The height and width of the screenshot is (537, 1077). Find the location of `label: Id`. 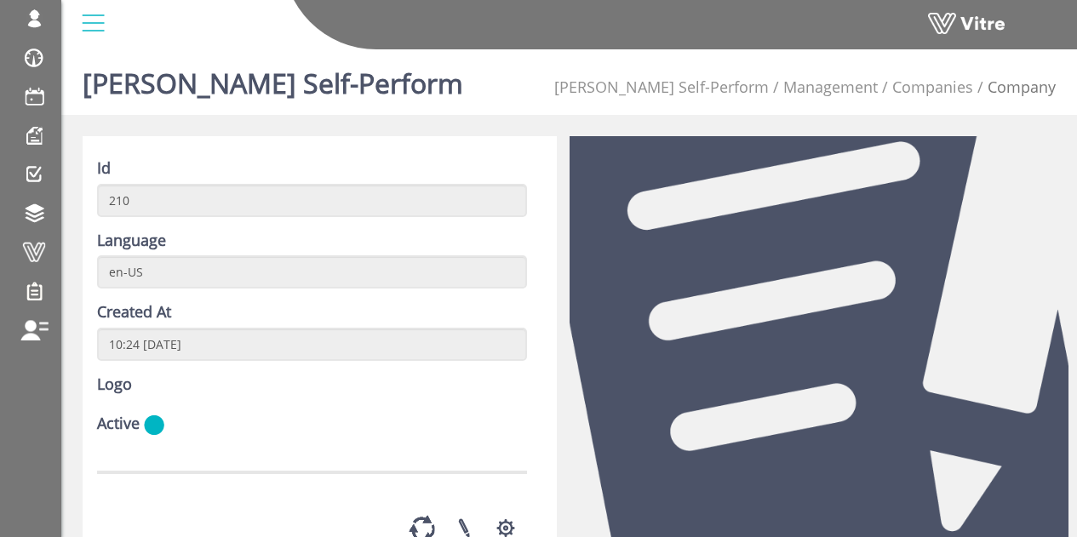

label: Id is located at coordinates (104, 169).